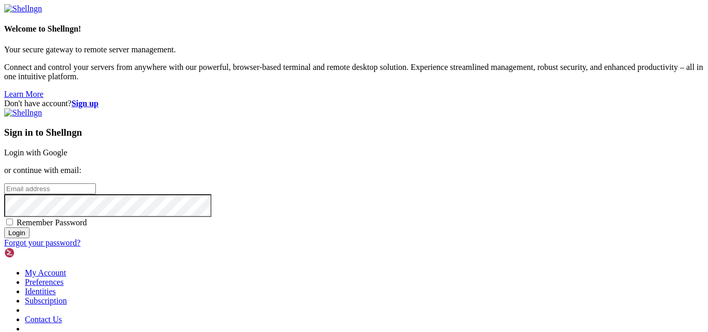 Image resolution: width=708 pixels, height=332 pixels. I want to click on a: Learn More, so click(24, 94).